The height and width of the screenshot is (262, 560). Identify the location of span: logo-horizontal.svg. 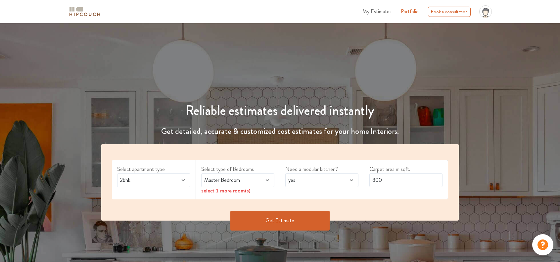
(85, 12).